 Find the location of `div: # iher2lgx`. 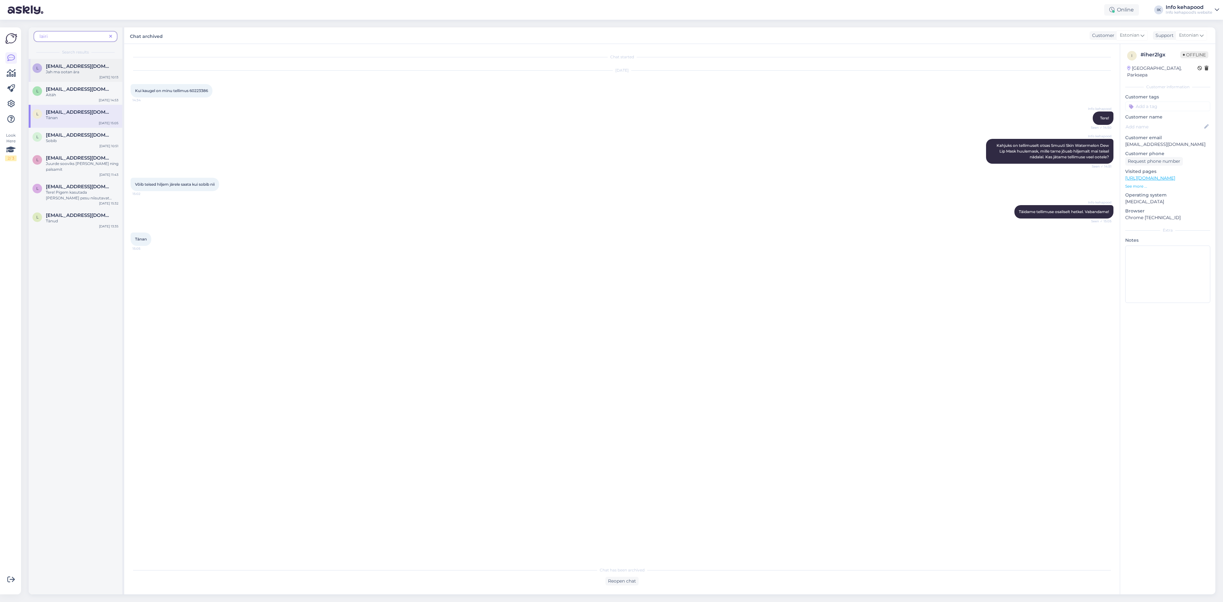

div: # iher2lgx is located at coordinates (1160, 55).